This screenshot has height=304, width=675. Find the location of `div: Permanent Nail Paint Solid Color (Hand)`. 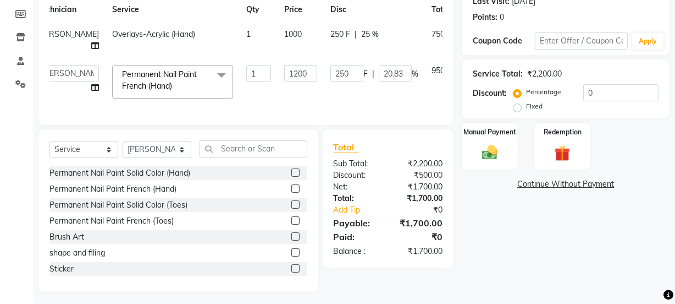

div: Permanent Nail Paint Solid Color (Hand) is located at coordinates (120, 173).